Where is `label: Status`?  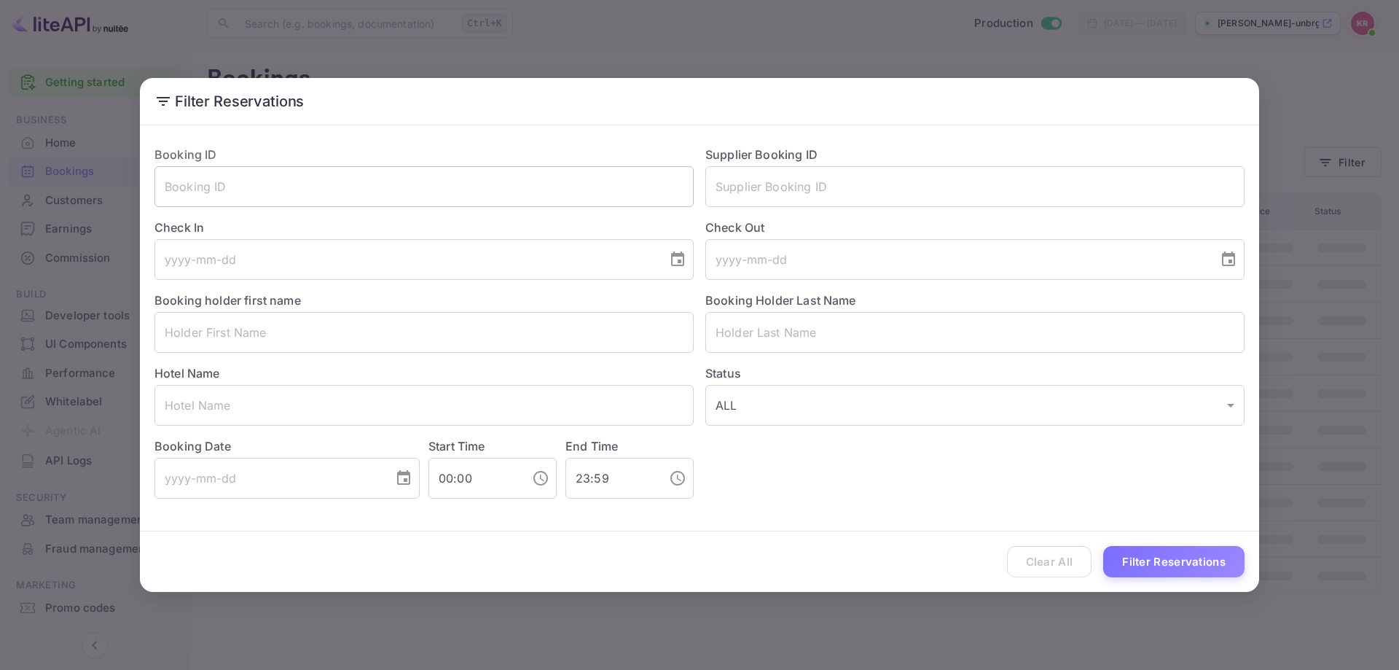 label: Status is located at coordinates (975, 373).